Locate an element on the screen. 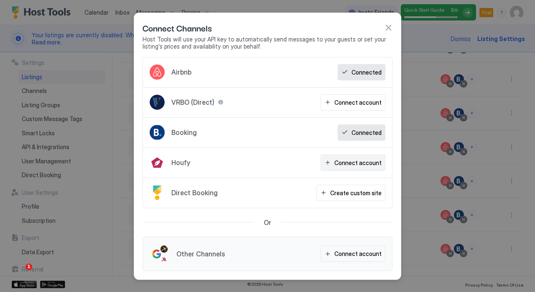  span: Other Channels is located at coordinates (201, 253).